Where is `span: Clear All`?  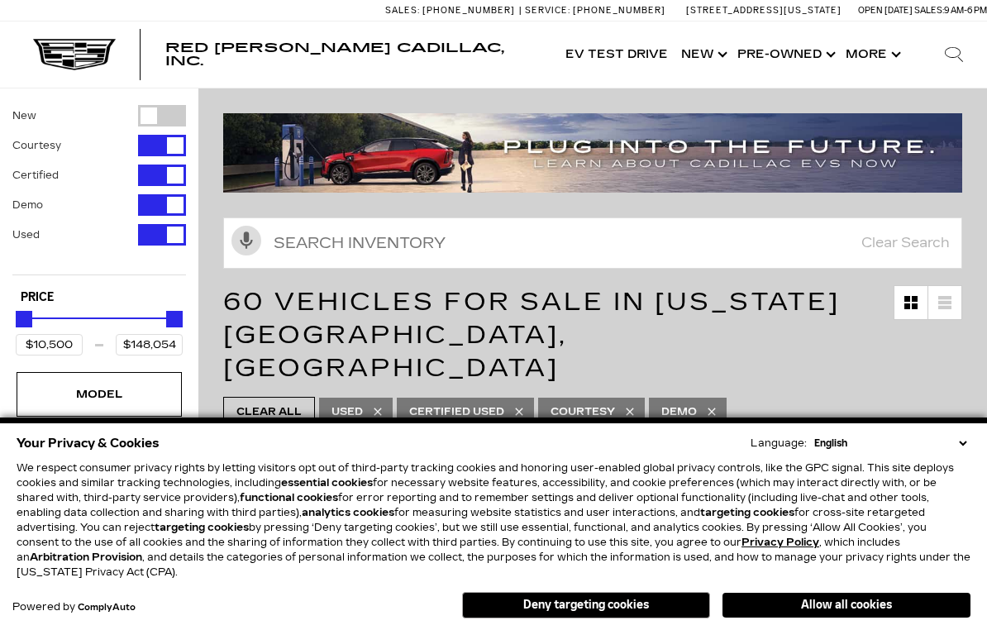 span: Clear All is located at coordinates (269, 411).